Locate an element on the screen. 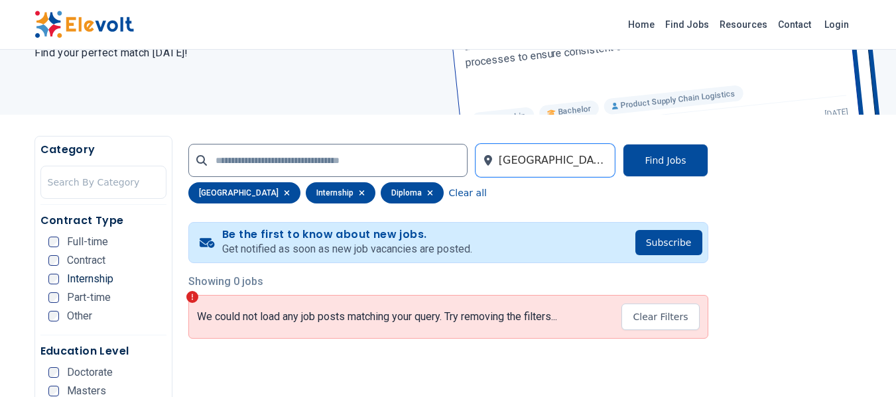 The height and width of the screenshot is (397, 896). span: Doctorate is located at coordinates (90, 373).